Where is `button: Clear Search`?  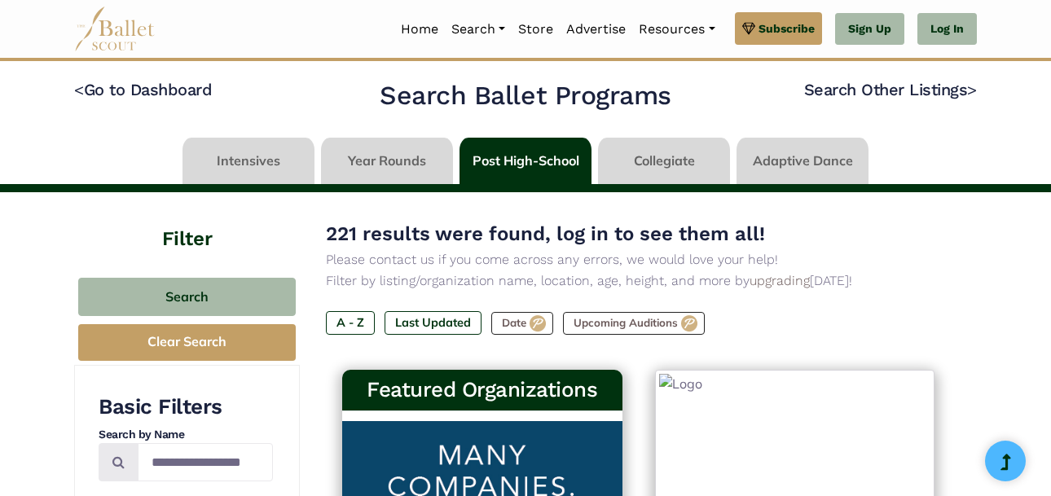
button: Clear Search is located at coordinates (187, 342).